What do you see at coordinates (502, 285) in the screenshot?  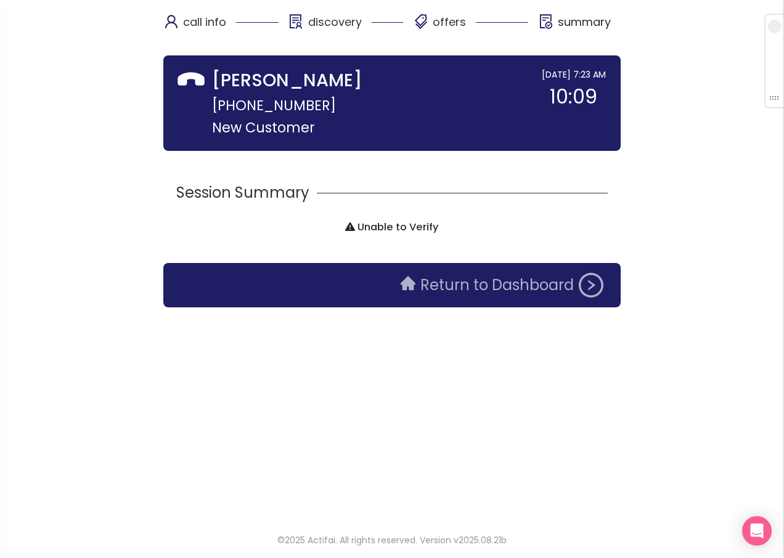 I see `button: Return to Dashboard` at bounding box center [502, 285].